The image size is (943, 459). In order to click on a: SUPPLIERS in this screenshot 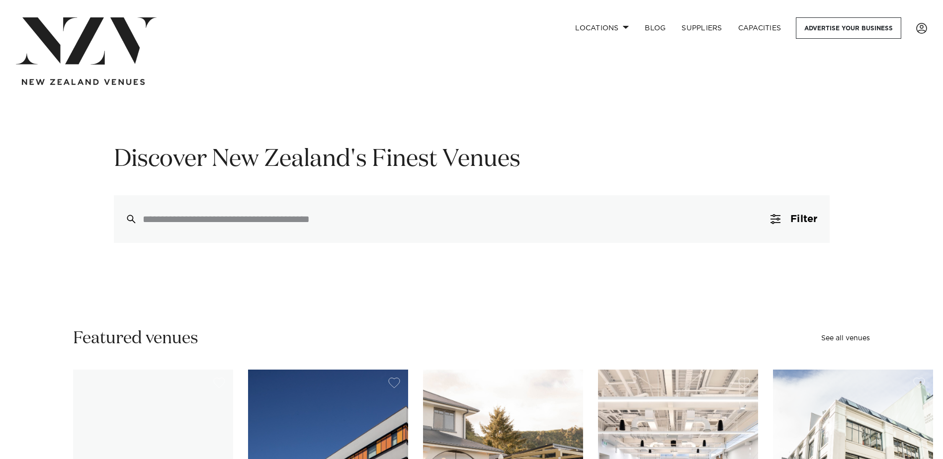, I will do `click(702, 28)`.